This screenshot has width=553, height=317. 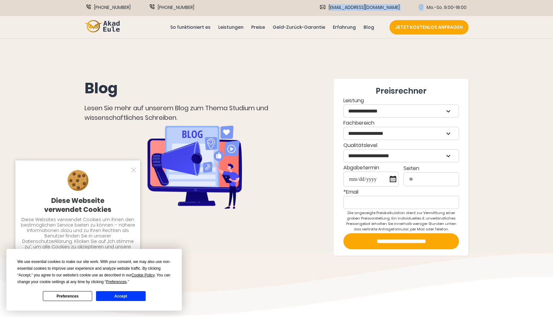 I want to click on div: Die angezeigte Preiskalkulation dient zur Vermittlung einer groben Preisvorstellung. Ein individu..., so click(x=401, y=221).